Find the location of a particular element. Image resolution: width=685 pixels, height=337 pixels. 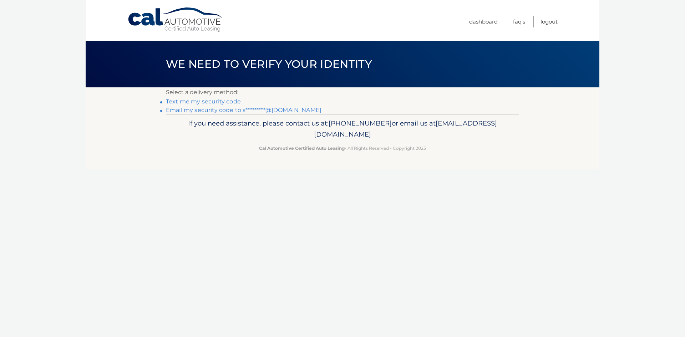

p: - All Rights Reserved - Copyright 2025 is located at coordinates (342, 148).